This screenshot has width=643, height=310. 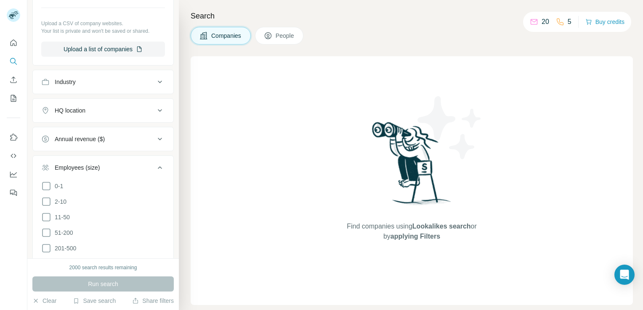 I want to click on button: Industry, so click(x=103, y=82).